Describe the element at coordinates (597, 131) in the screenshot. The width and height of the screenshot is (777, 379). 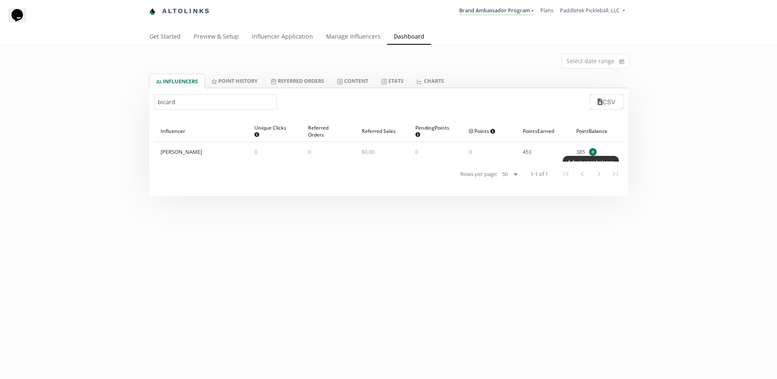
I see `div: Point Balance` at that location.